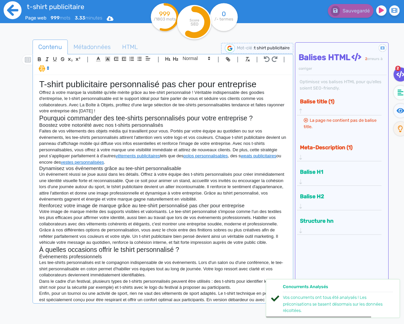 The height and width of the screenshot is (324, 404). I want to click on div: Balise title (1), so click(339, 105).